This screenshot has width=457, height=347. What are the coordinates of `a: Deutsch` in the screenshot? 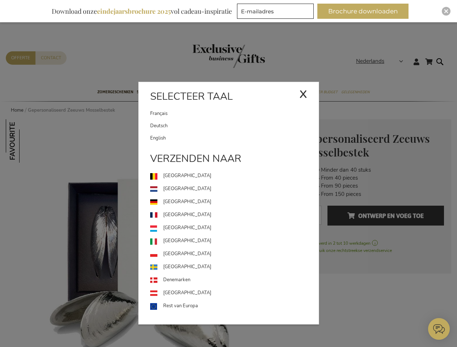 It's located at (234, 126).